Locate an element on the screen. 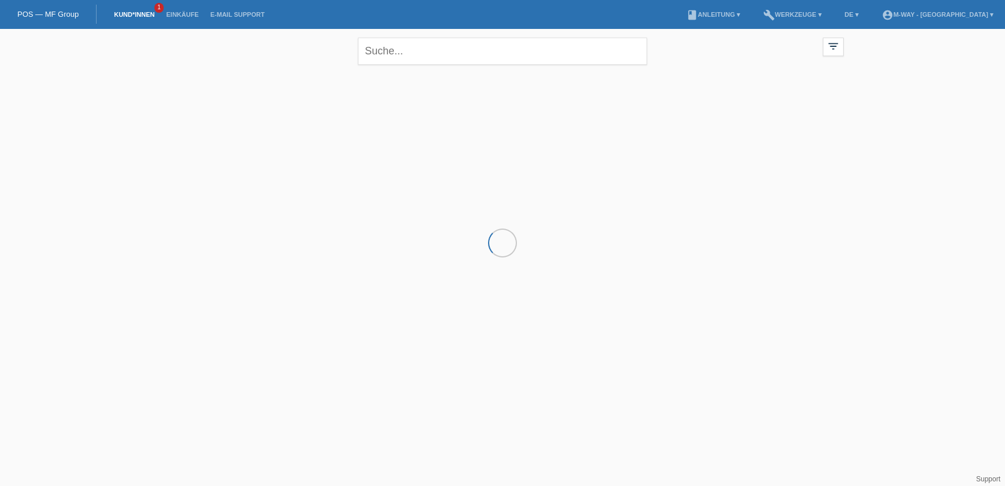 The image size is (1005, 486). i: book is located at coordinates (692, 15).